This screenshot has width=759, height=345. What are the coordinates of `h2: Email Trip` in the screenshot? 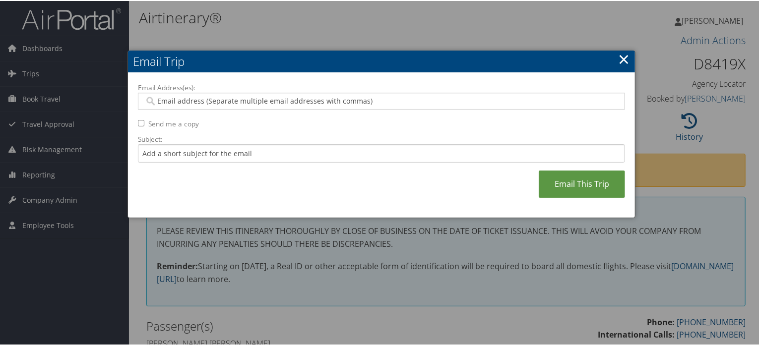 It's located at (382, 61).